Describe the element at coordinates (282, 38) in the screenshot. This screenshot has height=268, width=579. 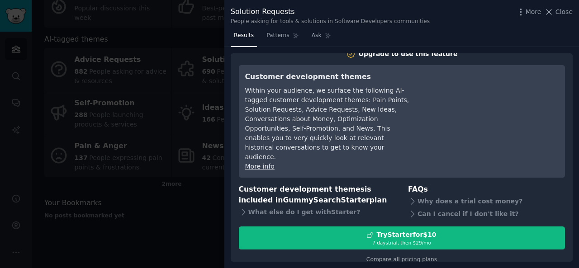
I see `a: Patterns` at that location.